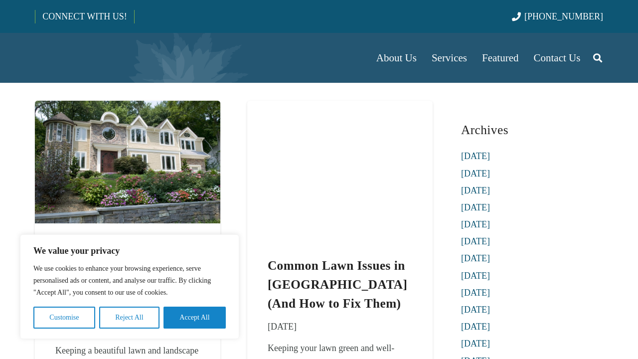 Image resolution: width=638 pixels, height=359 pixels. What do you see at coordinates (340, 108) in the screenshot?
I see `a: Common Lawn Issues in NJ (And How to Fix Them)` at bounding box center [340, 108].